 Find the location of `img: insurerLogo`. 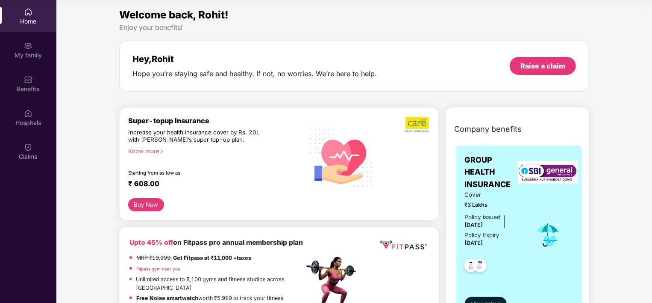

img: insurerLogo is located at coordinates (548, 172).